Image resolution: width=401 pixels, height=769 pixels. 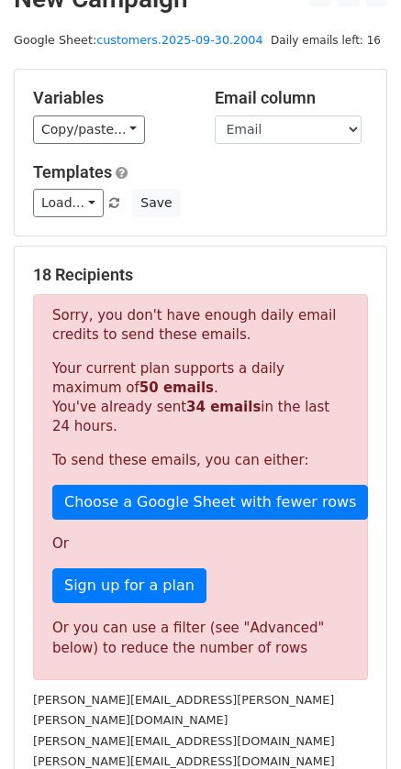 What do you see at coordinates (156, 203) in the screenshot?
I see `button: Save` at bounding box center [156, 203].